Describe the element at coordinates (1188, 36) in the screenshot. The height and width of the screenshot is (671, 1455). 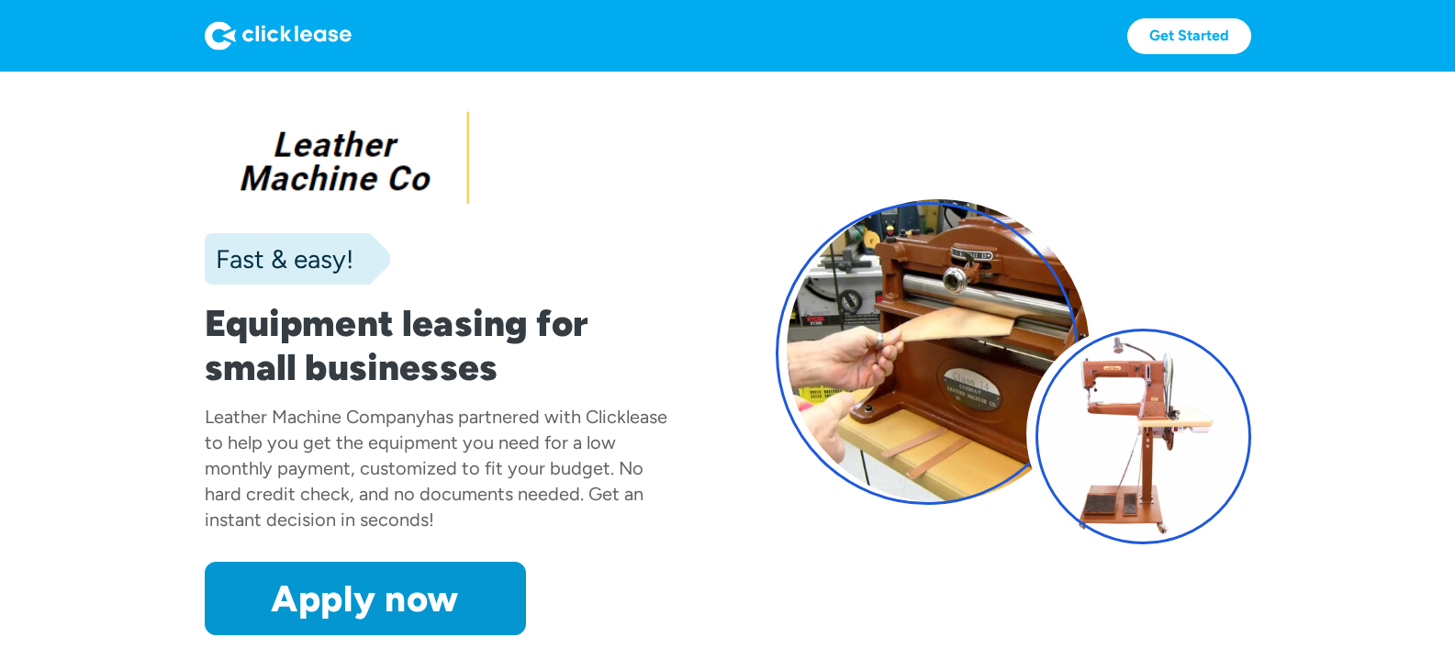
I see `a: Get Started` at that location.